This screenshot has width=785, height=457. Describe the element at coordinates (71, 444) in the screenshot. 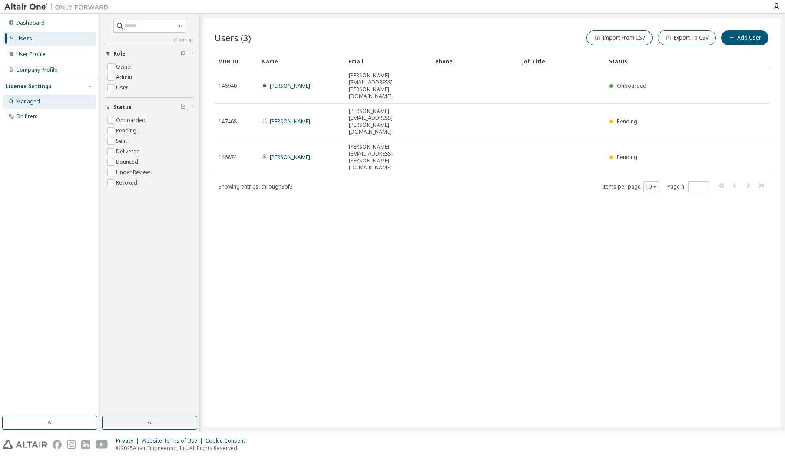

I see `img: instagram.svg` at that location.